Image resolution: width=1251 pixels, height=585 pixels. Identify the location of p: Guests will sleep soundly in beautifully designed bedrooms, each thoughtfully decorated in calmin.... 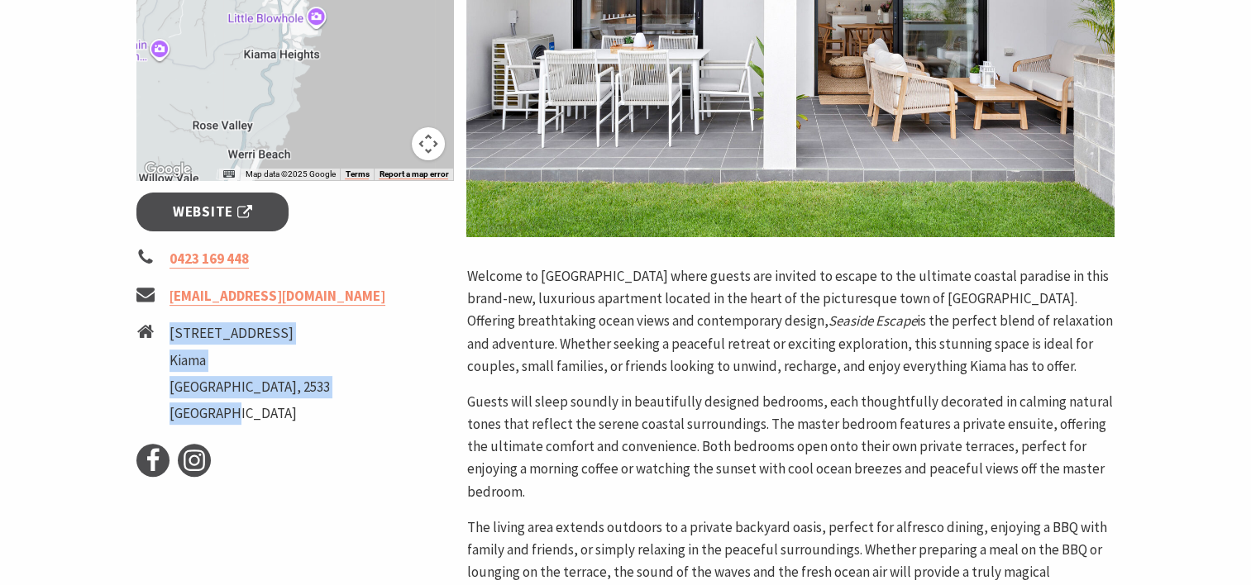
(790, 447).